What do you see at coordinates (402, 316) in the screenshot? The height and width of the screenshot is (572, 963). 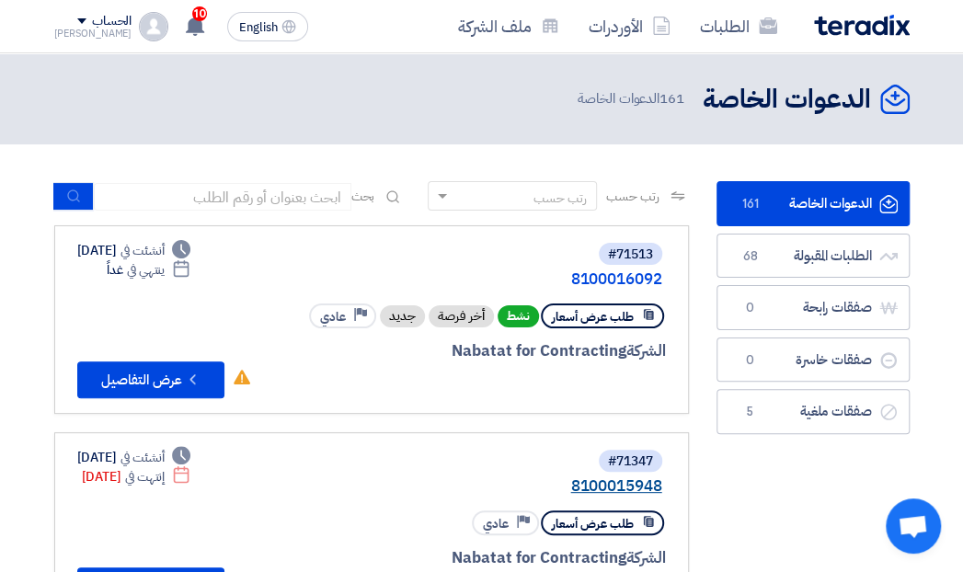 I see `div: جديد` at bounding box center [402, 316].